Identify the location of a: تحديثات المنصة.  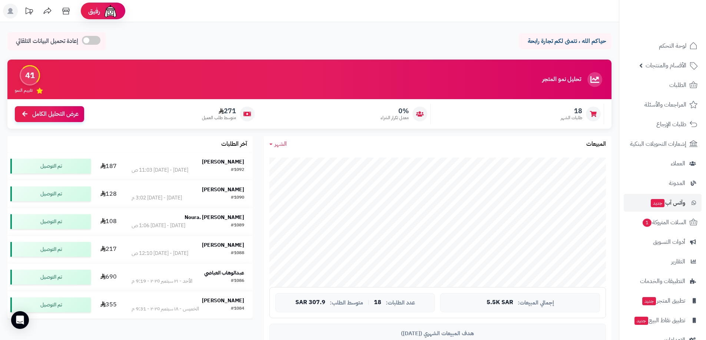
(29, 12).